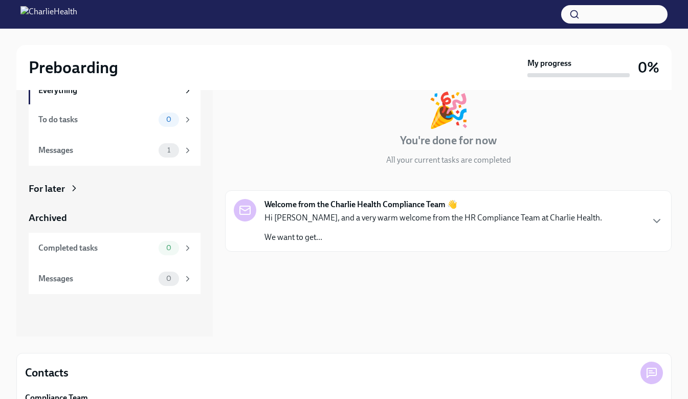 The height and width of the screenshot is (399, 688). I want to click on a: Everything, so click(115, 90).